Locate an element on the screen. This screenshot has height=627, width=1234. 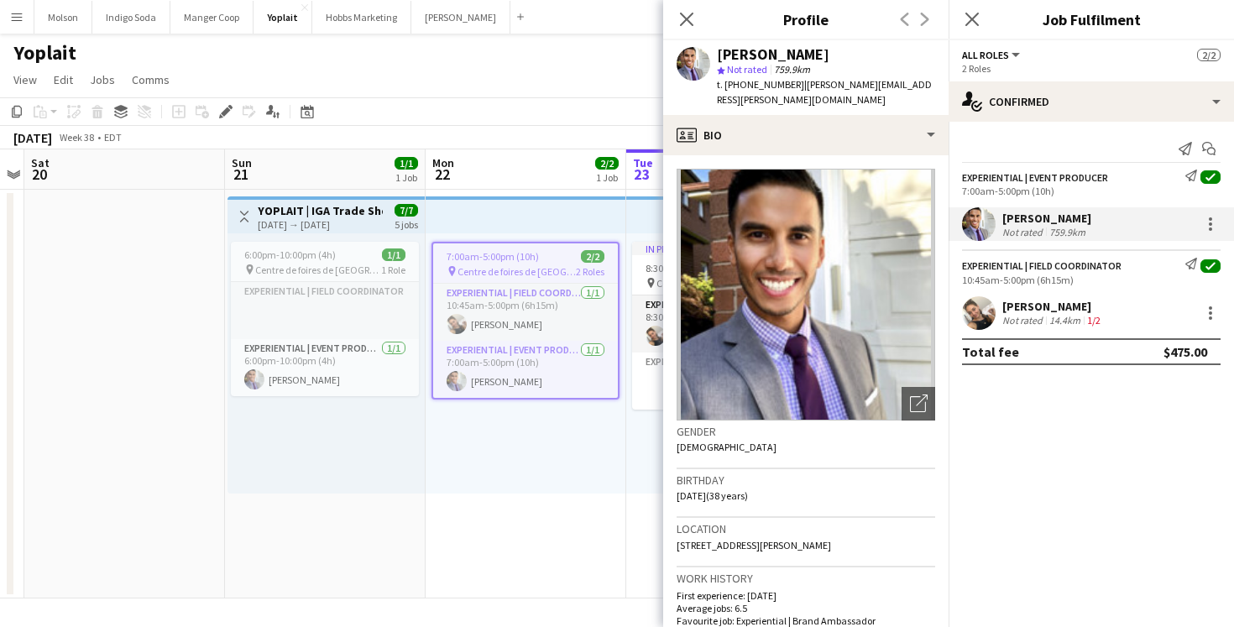
button: Manger Coop is located at coordinates (212, 17).